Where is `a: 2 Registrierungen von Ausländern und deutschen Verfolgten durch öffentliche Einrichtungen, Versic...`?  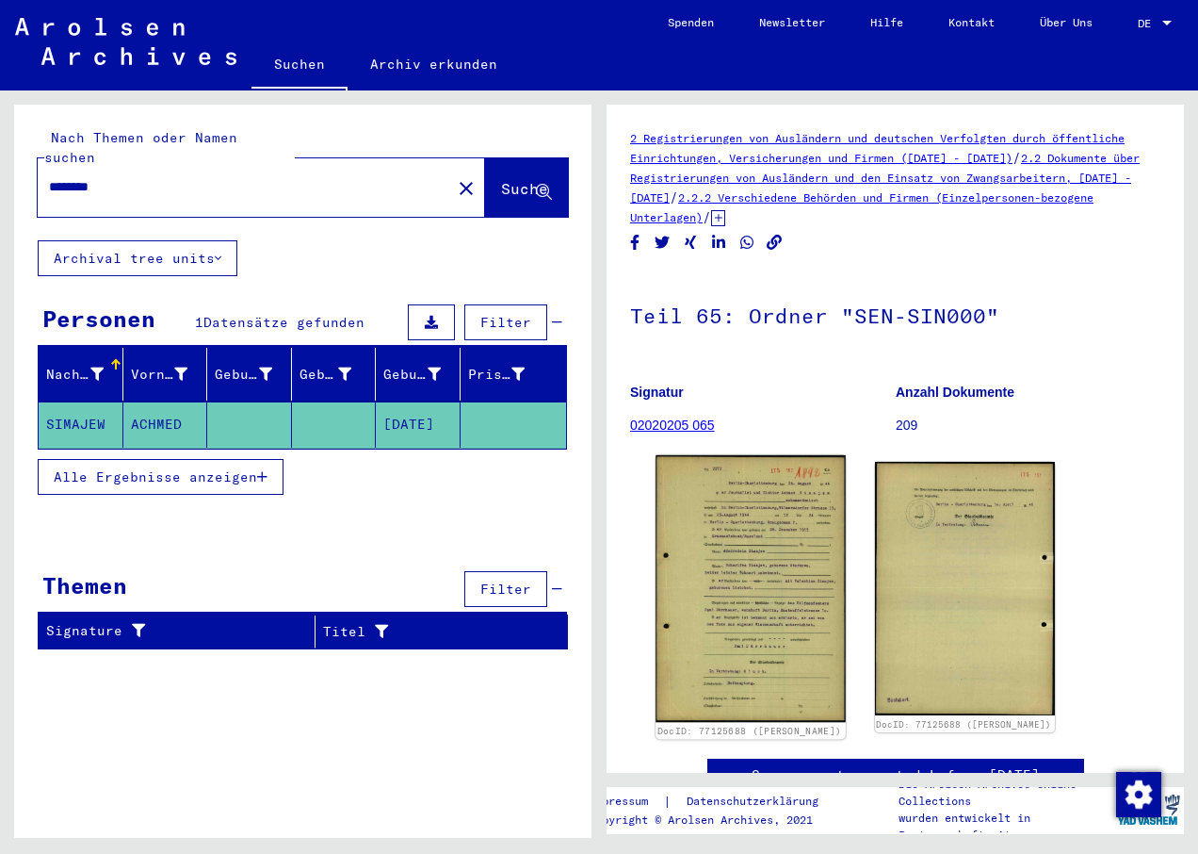 a: 2 Registrierungen von Ausländern und deutschen Verfolgten durch öffentliche Einrichtungen, Versic... is located at coordinates (877, 148).